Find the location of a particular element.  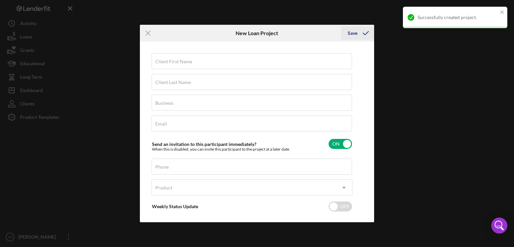

div: Open Intercom Messenger is located at coordinates (500, 226).